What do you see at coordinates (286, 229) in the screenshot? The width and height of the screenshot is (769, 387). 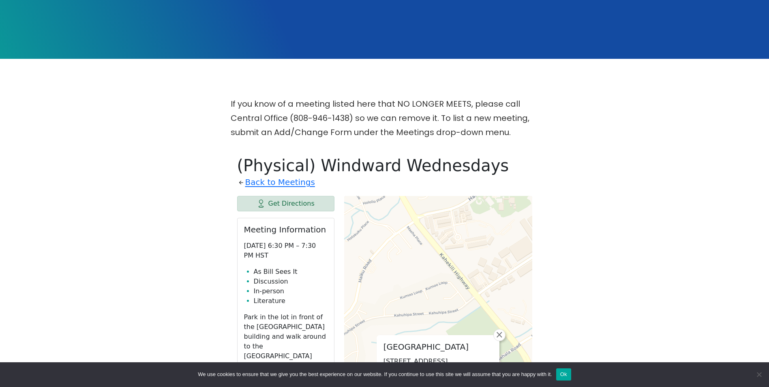 I see `h2: Meeting Information` at bounding box center [286, 229].